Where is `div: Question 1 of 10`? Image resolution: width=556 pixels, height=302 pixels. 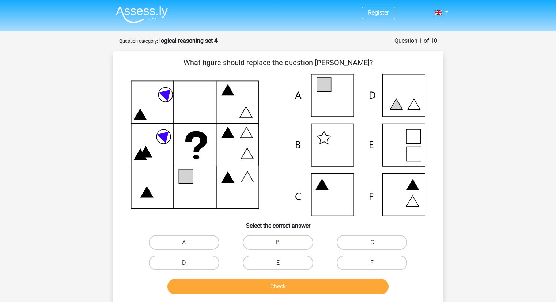 div: Question 1 of 10 is located at coordinates (416, 41).